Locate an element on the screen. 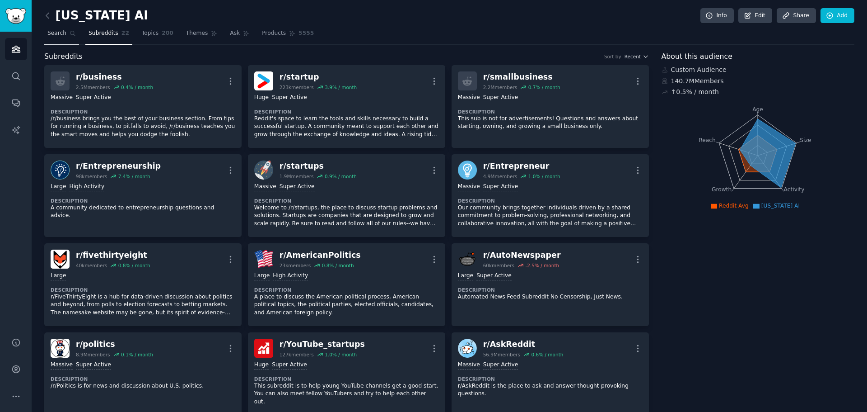  div: High Activity is located at coordinates (87, 187).